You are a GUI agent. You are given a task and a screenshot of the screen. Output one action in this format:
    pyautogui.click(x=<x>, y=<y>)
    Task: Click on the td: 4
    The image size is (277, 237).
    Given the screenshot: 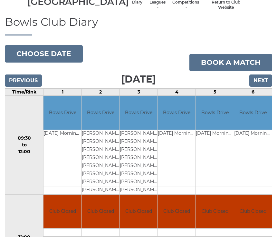 What is the action you would take?
    pyautogui.click(x=177, y=92)
    